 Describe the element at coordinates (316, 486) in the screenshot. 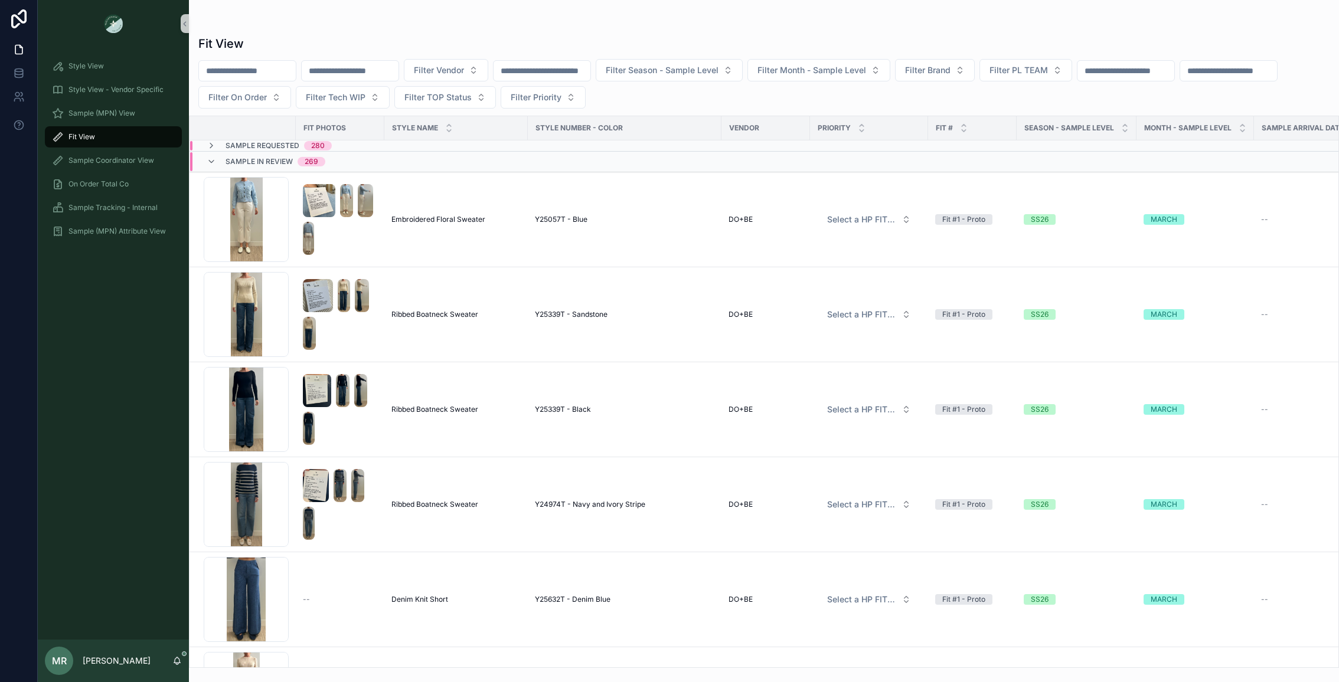

I see `img: Screenshot-2025-09-04-at-12.18.31-PM.png` at that location.